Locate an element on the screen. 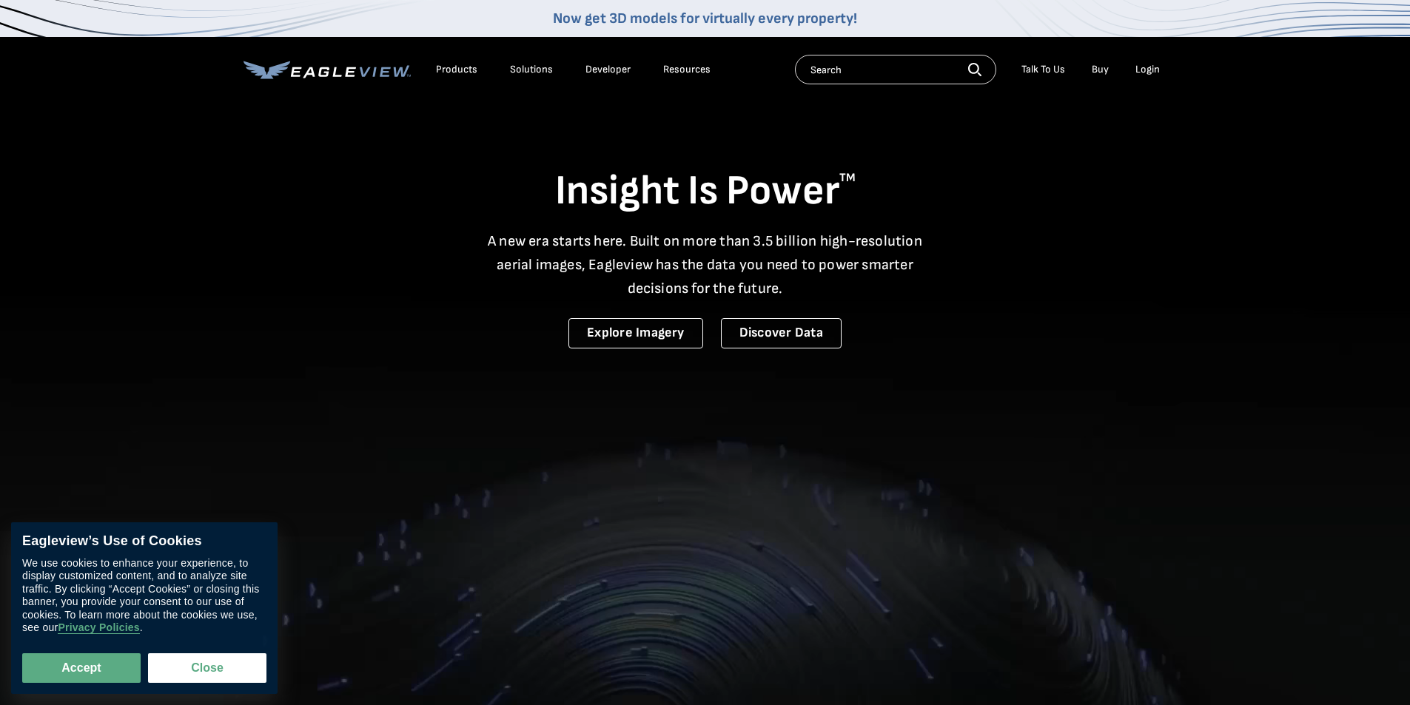 The image size is (1410, 705). a: Privacy Policies is located at coordinates (98, 628).